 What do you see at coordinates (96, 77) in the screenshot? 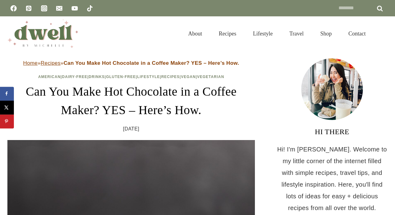
I see `a: Drinks` at bounding box center [96, 77].